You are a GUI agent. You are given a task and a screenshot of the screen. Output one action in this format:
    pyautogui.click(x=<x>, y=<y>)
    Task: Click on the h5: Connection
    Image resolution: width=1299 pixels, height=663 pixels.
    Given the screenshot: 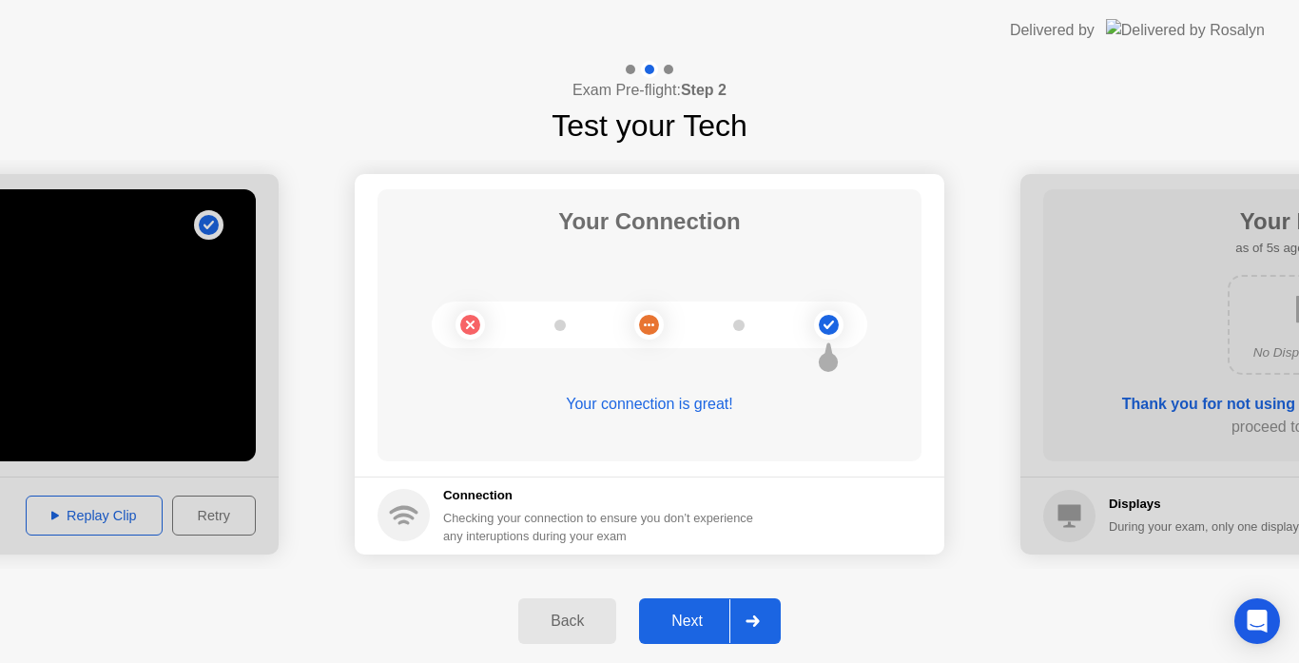 What is the action you would take?
    pyautogui.click(x=604, y=496)
    